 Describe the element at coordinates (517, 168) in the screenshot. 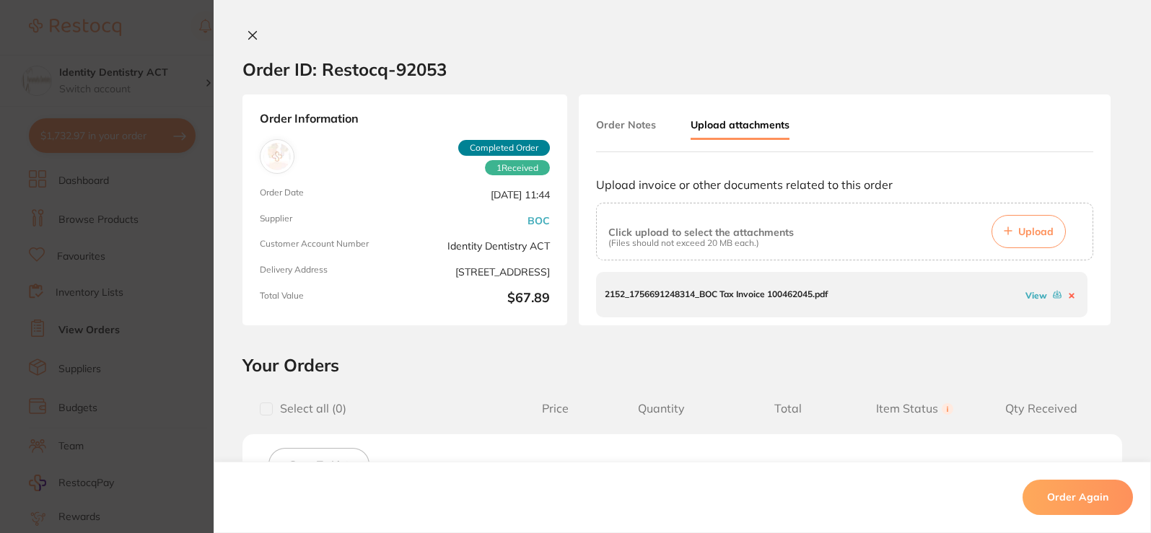

I see `span: Received` at that location.